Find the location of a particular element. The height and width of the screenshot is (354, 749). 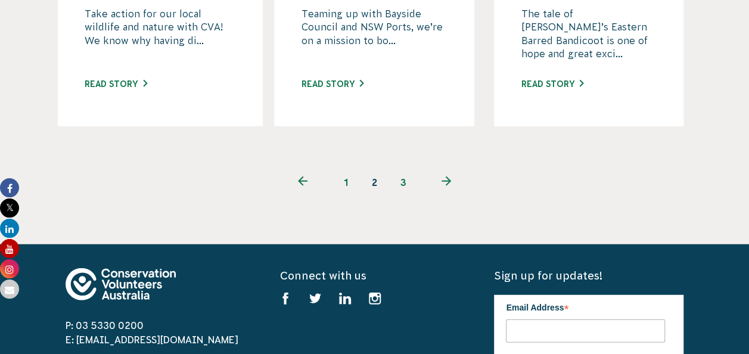

a: 1 is located at coordinates (346, 182).